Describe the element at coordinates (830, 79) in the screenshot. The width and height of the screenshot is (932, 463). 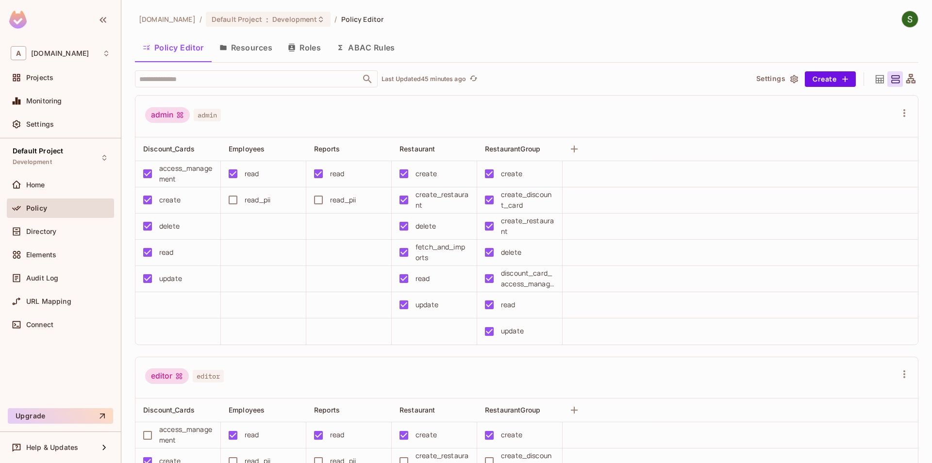
I see `button: Create` at that location.